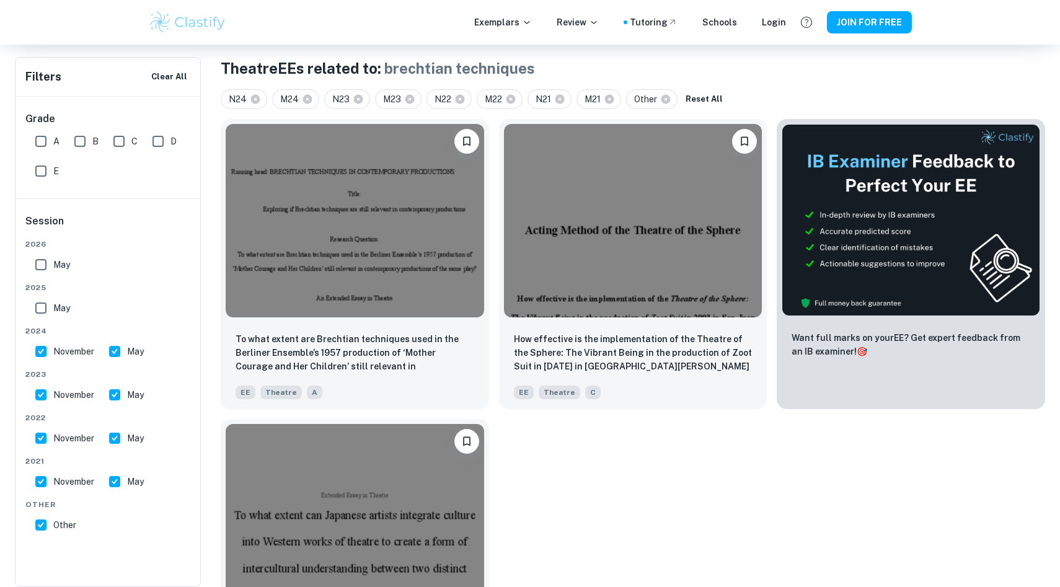  Describe the element at coordinates (108, 374) in the screenshot. I see `span: 2023` at that location.